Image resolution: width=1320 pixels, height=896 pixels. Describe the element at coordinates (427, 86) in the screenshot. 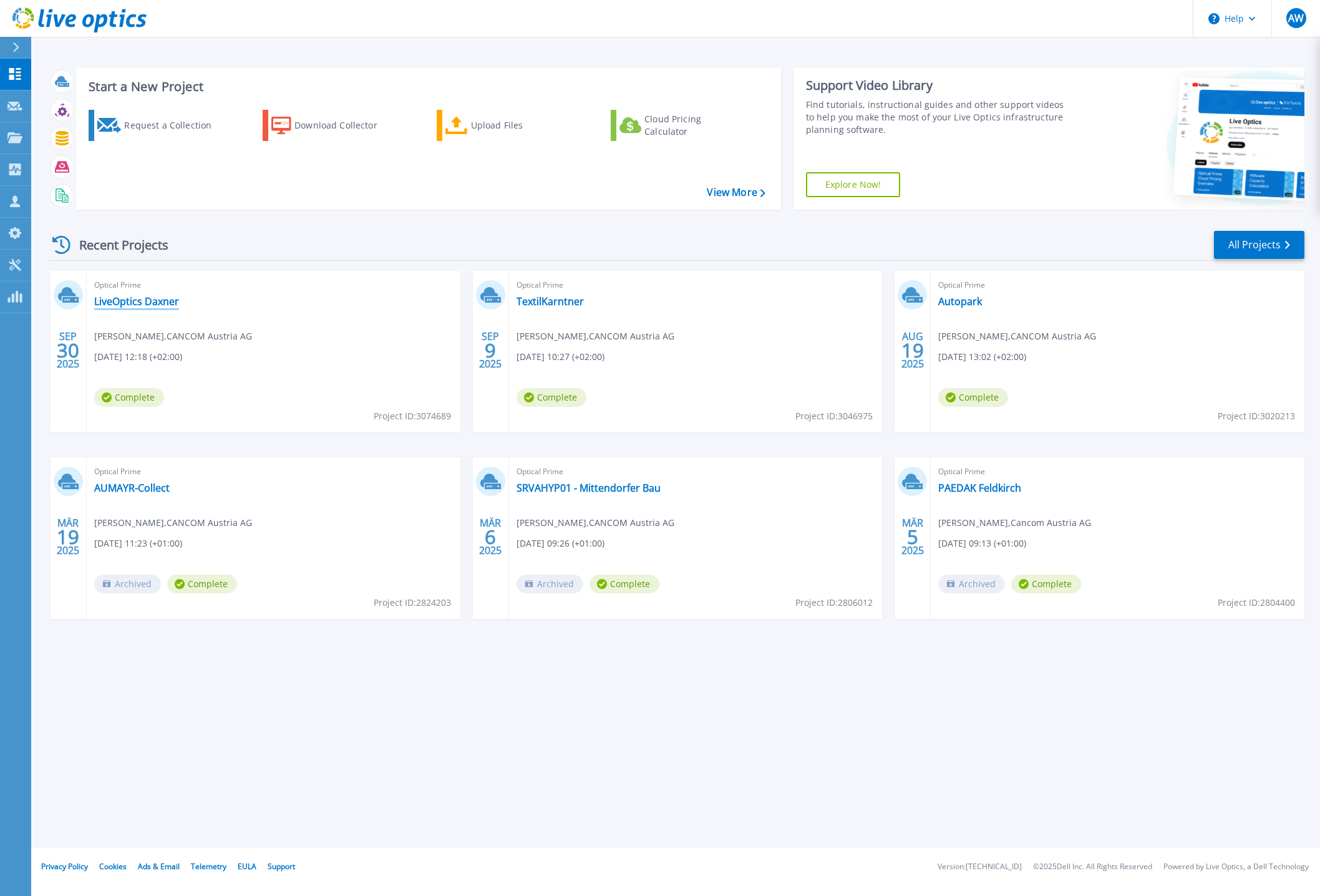

I see `h3: Start a New Project` at that location.